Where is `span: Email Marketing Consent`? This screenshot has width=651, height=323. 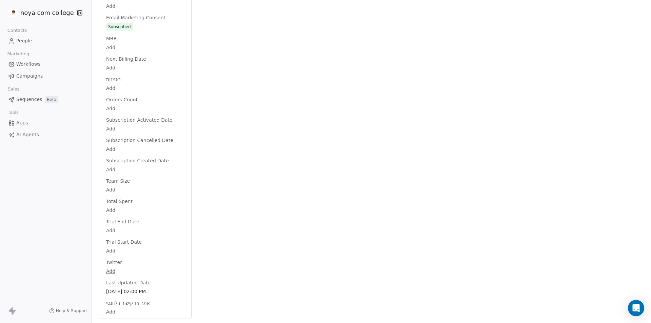
span: Email Marketing Consent is located at coordinates (136, 18).